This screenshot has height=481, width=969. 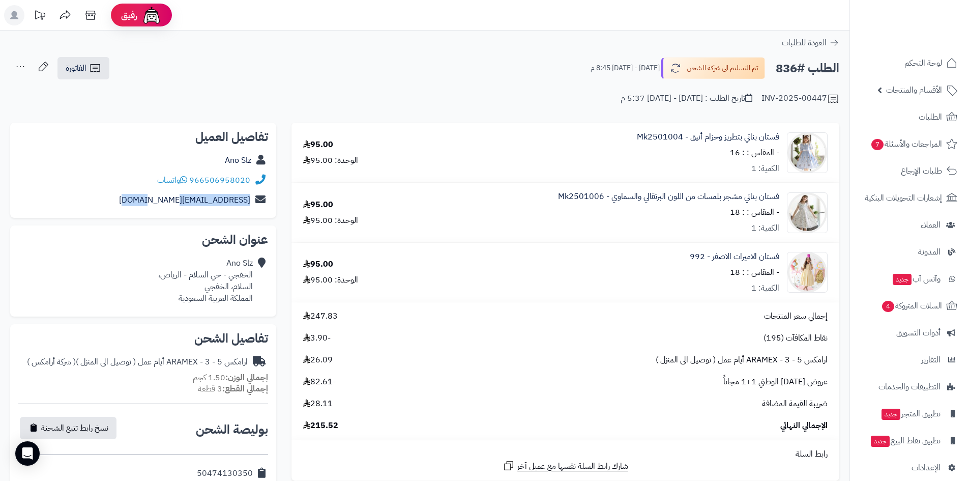 I want to click on div: رابط السلة, so click(x=565, y=454).